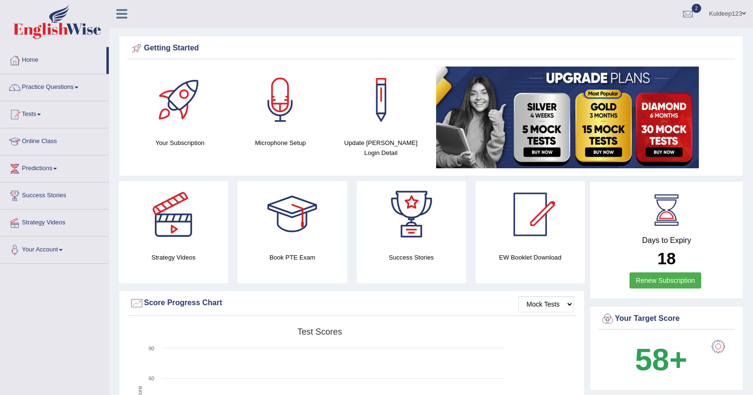 This screenshot has height=395, width=753. Describe the element at coordinates (180, 142) in the screenshot. I see `h4: Your Subscription` at that location.